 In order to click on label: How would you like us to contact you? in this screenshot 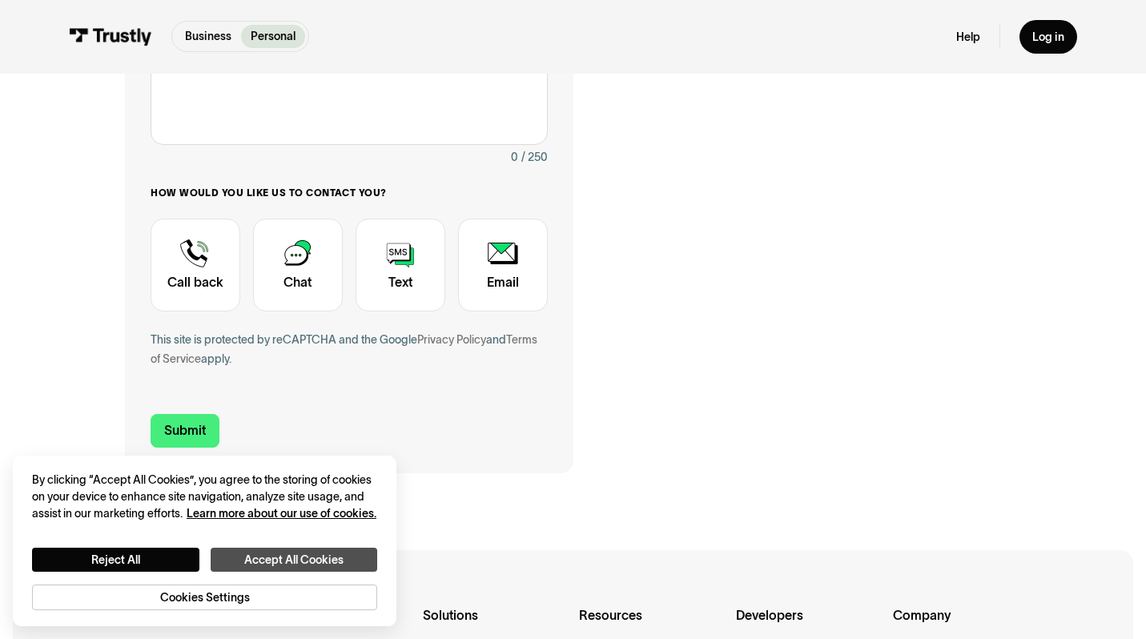, I will do `click(348, 193)`.